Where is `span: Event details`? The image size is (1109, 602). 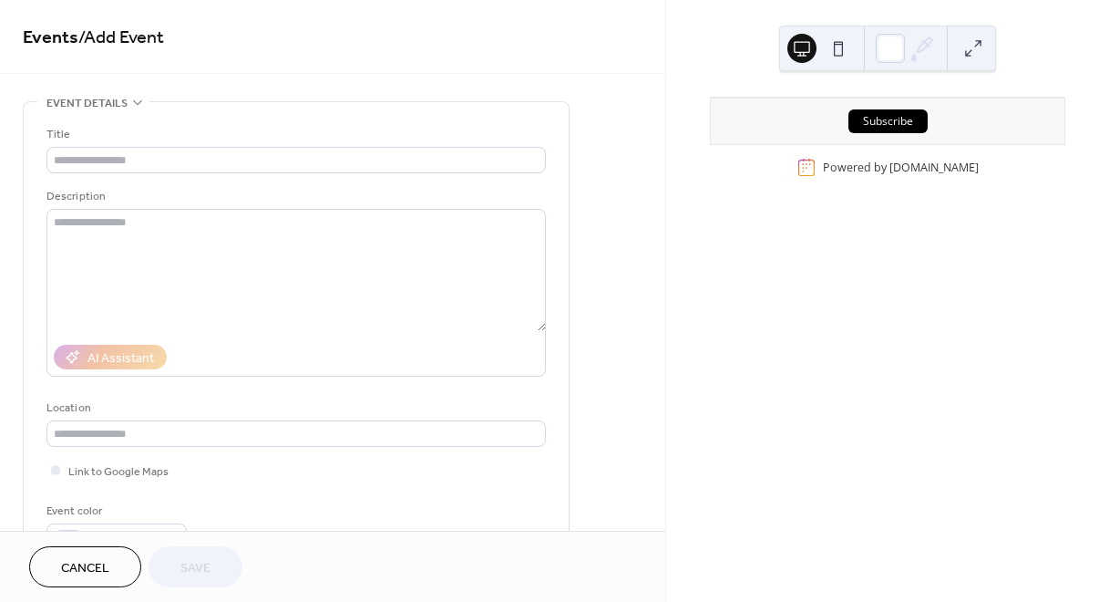
span: Event details is located at coordinates (87, 103).